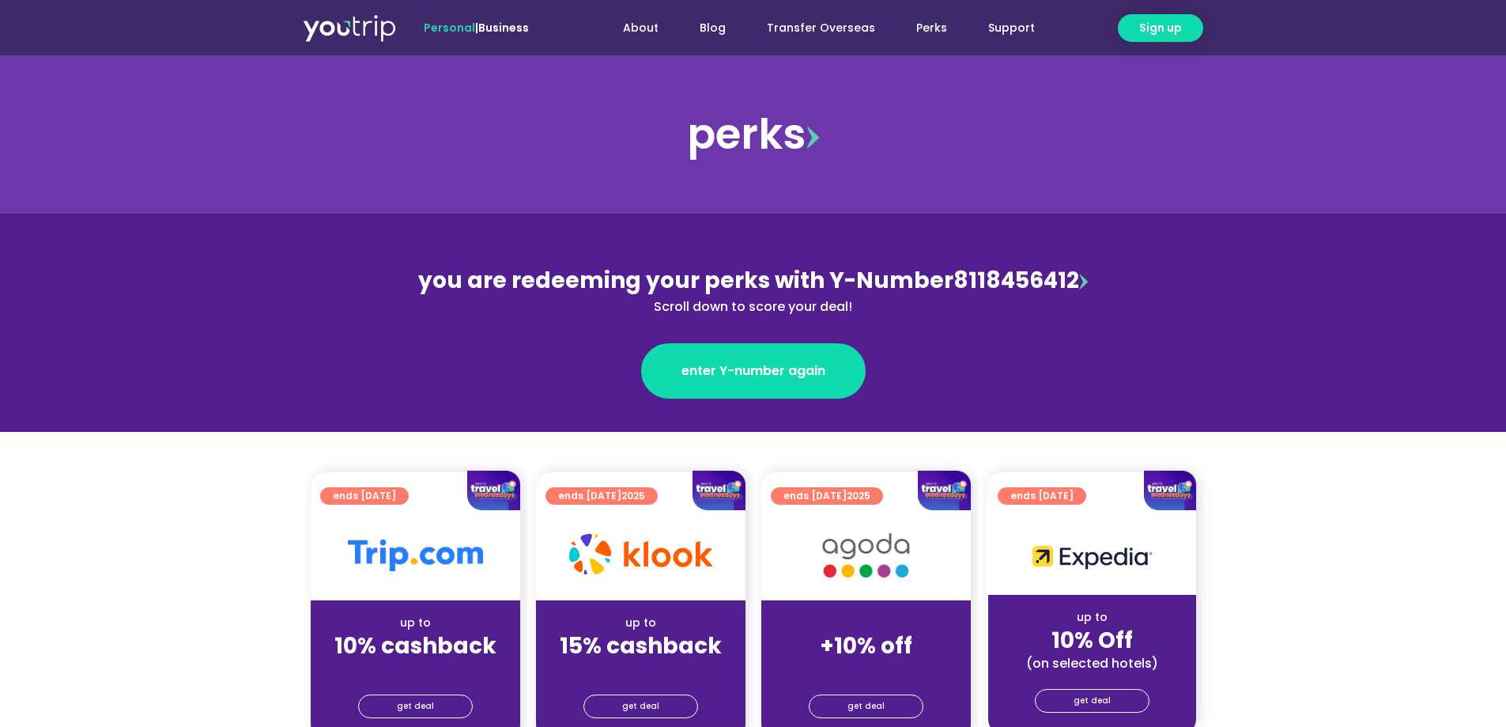 The image size is (1506, 727). I want to click on div: 8118456412, so click(753, 290).